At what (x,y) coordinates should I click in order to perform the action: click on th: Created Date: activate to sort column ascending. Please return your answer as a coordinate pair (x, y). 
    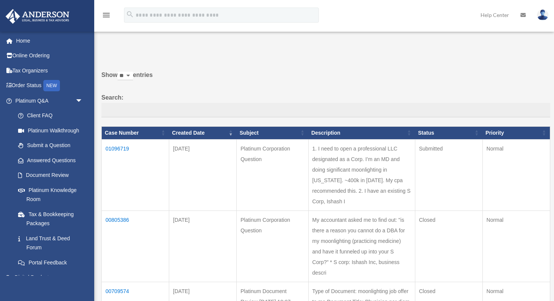
    Looking at the image, I should click on (203, 133).